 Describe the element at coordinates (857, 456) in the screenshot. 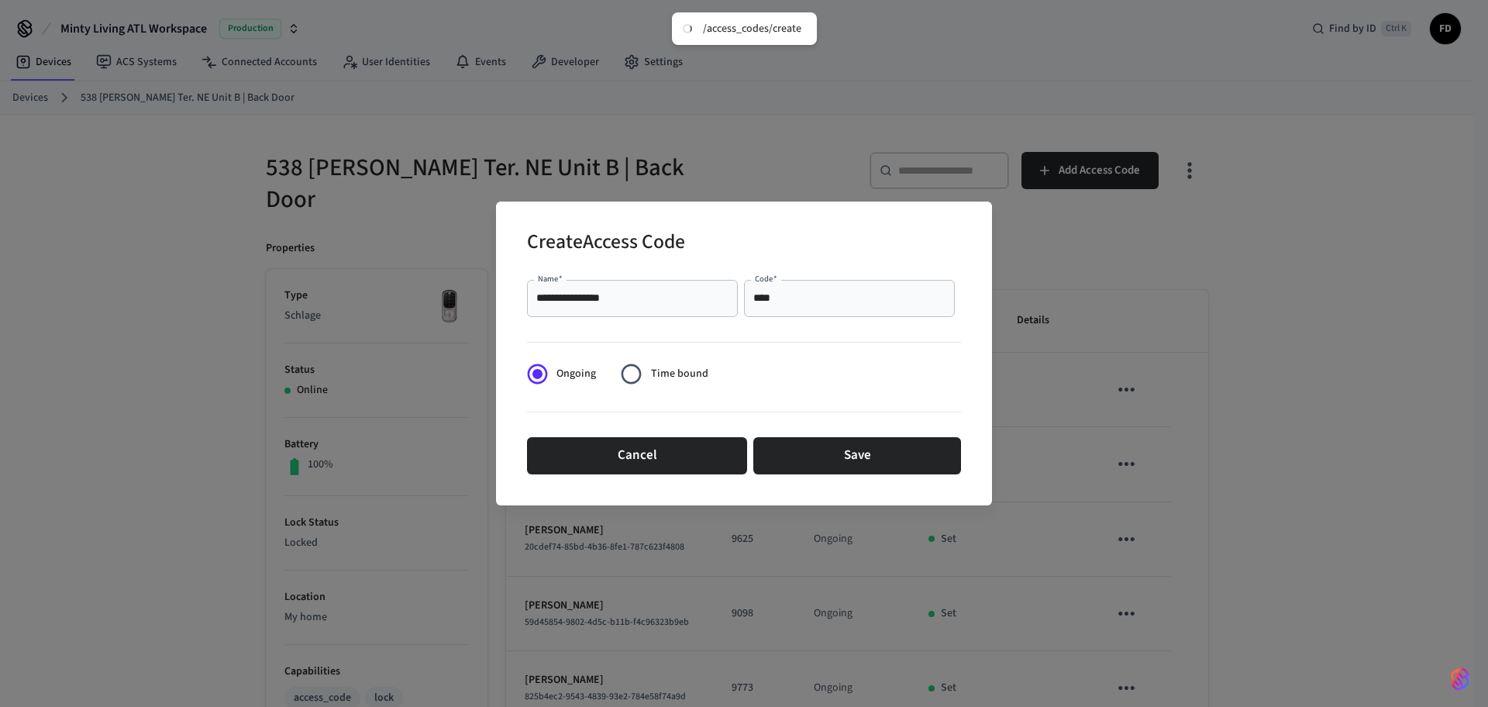

I see `button: Save` at that location.